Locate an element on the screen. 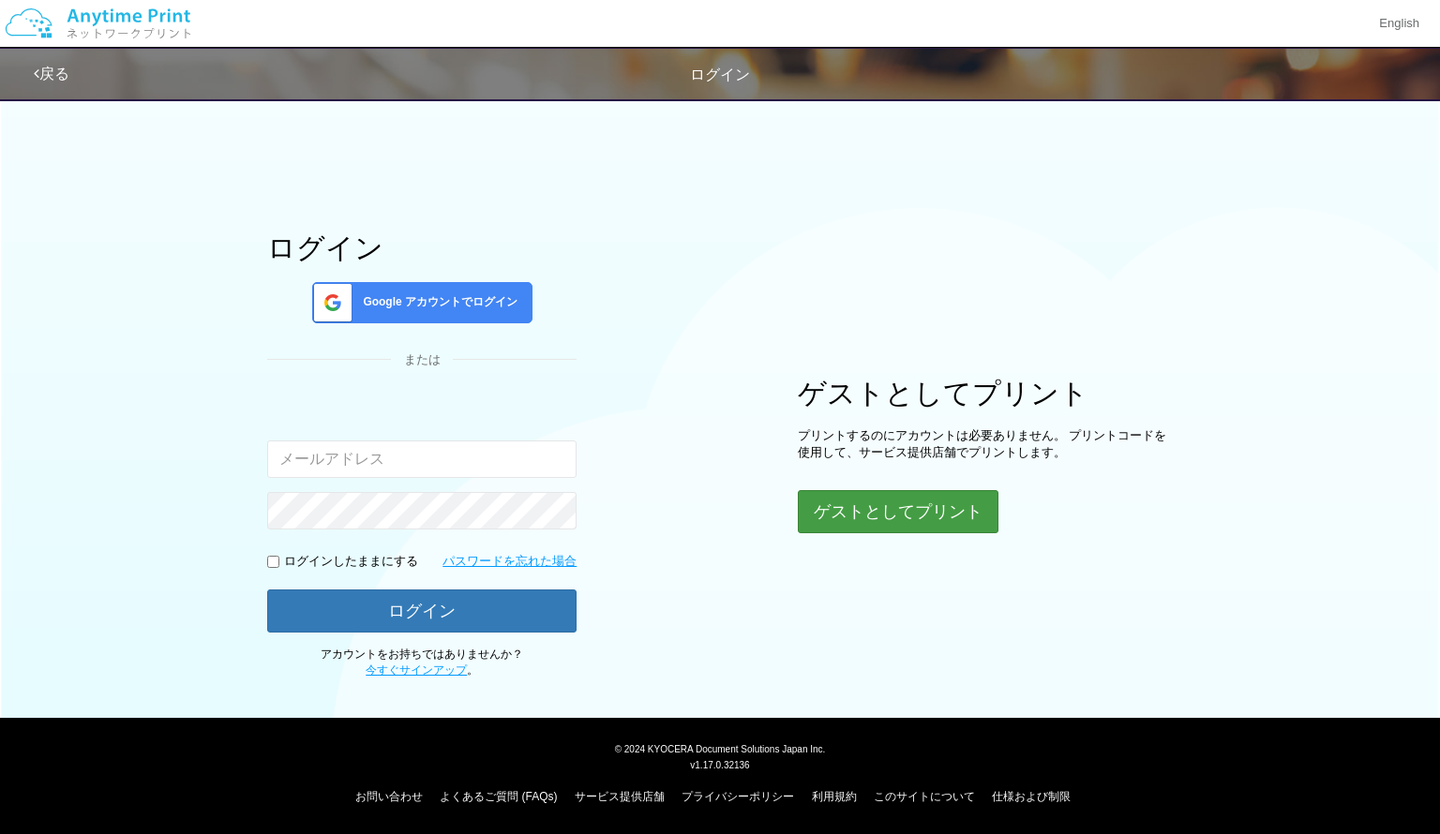  span: ログイン is located at coordinates (720, 74).